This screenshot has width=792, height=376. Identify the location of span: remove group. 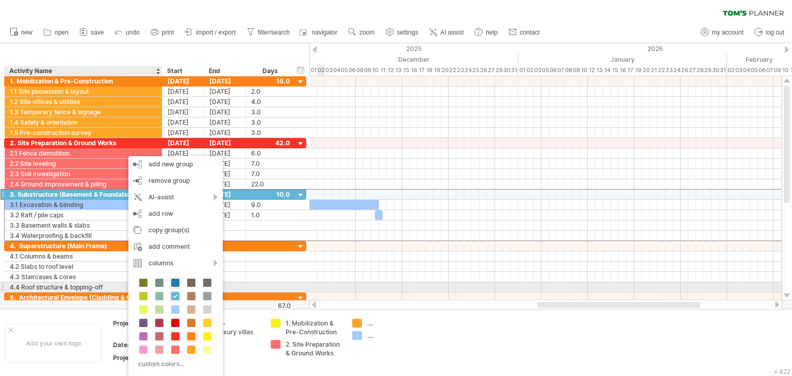
(169, 181).